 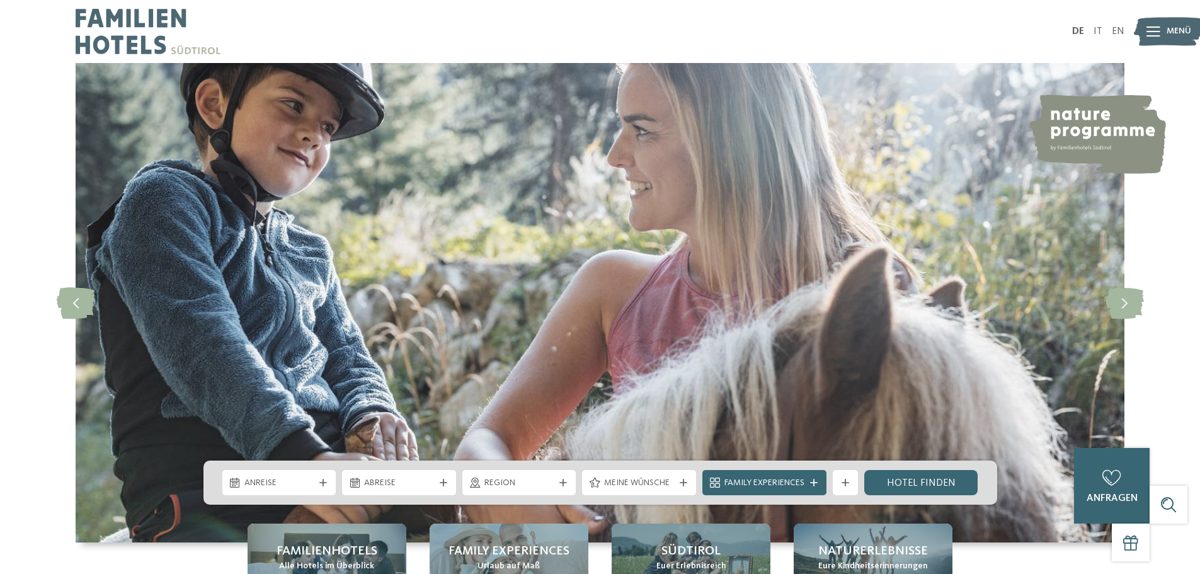 I want to click on span: Familienhotels, so click(x=327, y=551).